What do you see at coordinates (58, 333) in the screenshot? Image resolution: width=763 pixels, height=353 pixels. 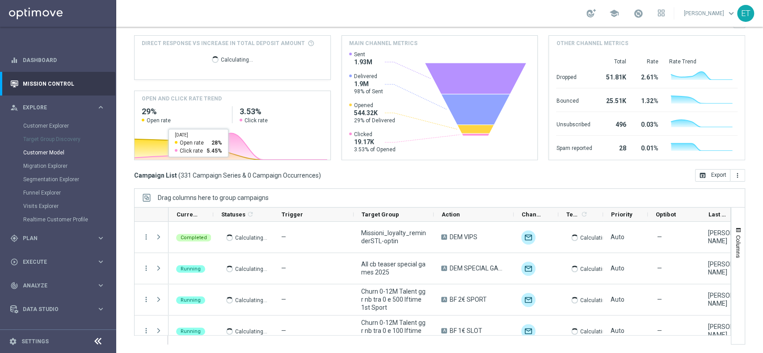 I see `div: Optibot` at bounding box center [58, 333].